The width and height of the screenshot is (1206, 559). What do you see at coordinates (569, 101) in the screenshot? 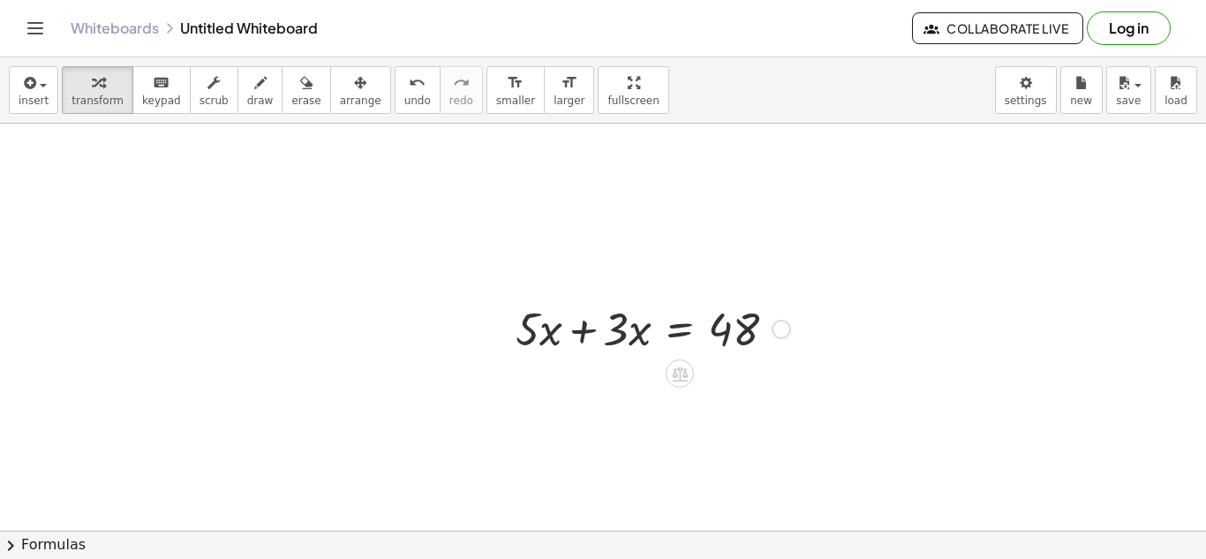
I see `span: larger` at bounding box center [569, 101].